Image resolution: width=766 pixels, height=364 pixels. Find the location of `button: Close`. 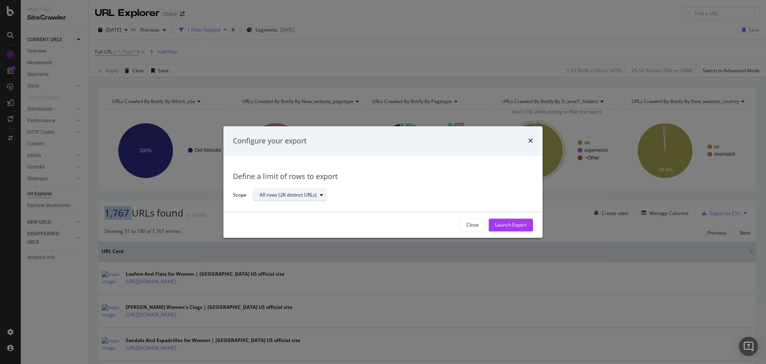

button: Close is located at coordinates (473, 225).